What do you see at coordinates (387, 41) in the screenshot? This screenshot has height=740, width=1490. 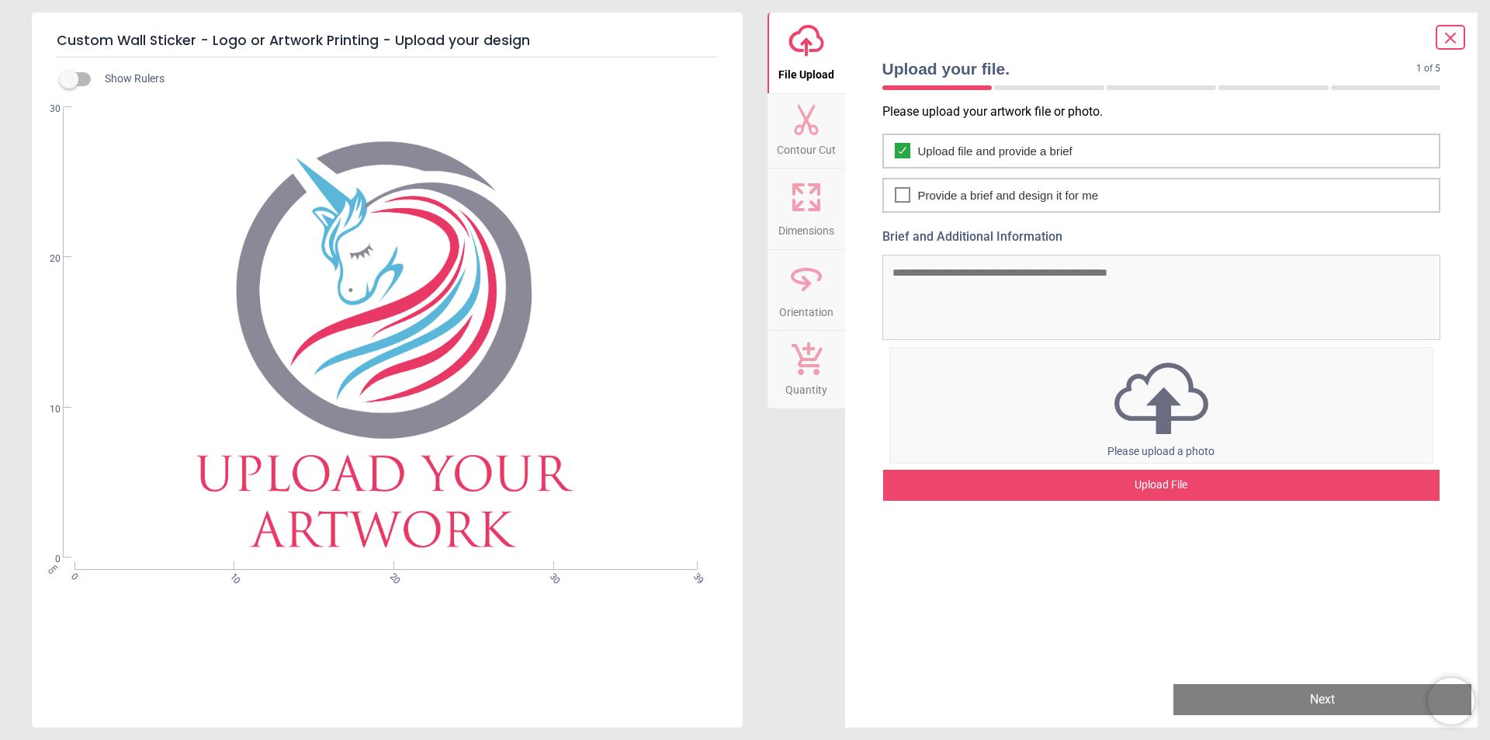 I see `h5: Custom Wall Sticker - Logo or Artwork Printing - Upload your design` at bounding box center [387, 41].